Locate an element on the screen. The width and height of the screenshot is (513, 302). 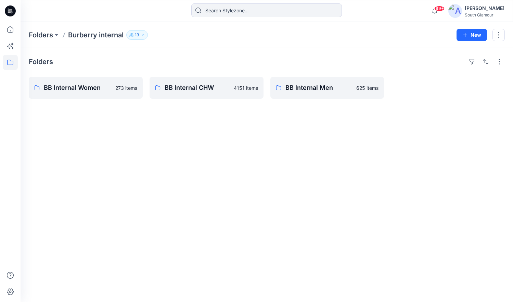
button: New is located at coordinates (472, 35).